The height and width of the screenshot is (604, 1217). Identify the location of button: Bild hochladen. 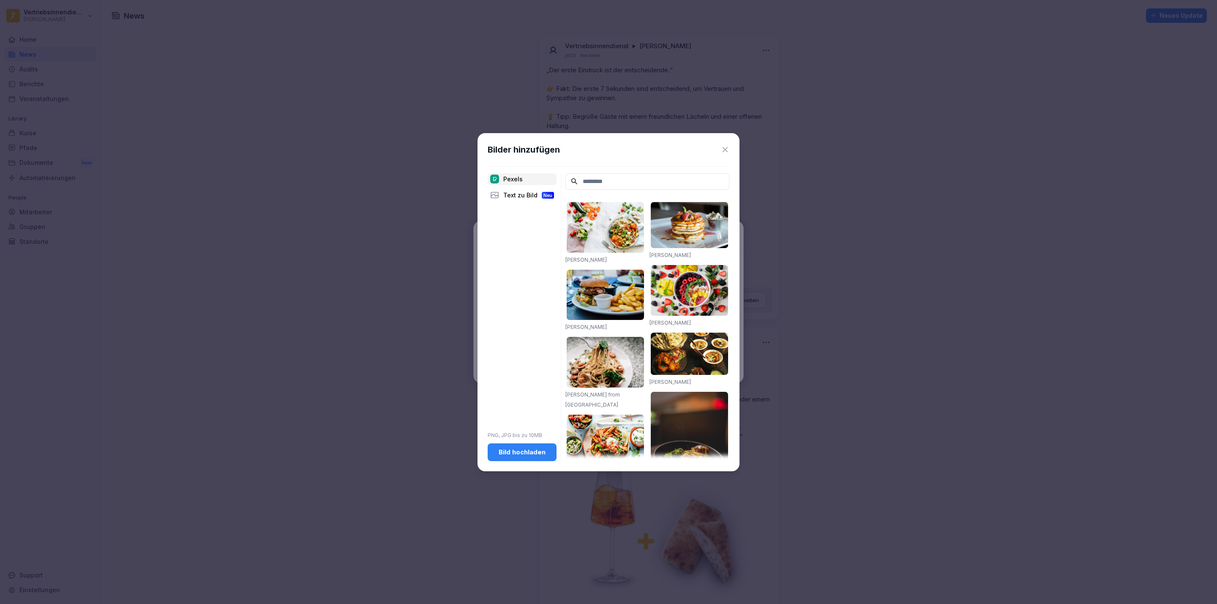
(522, 452).